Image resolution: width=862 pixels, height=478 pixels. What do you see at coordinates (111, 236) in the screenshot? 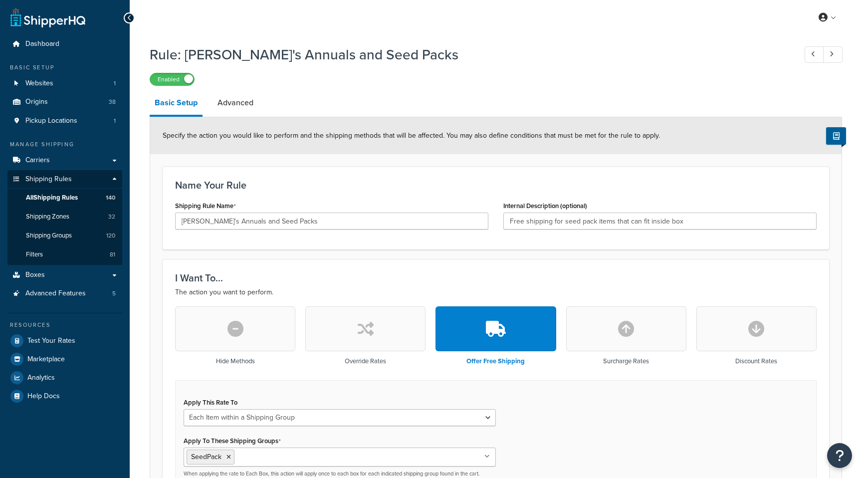
I see `span: 120` at bounding box center [111, 236].